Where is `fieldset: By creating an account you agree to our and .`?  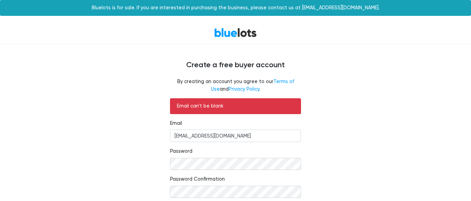
fieldset: By creating an account you agree to our and . is located at coordinates (236, 85).